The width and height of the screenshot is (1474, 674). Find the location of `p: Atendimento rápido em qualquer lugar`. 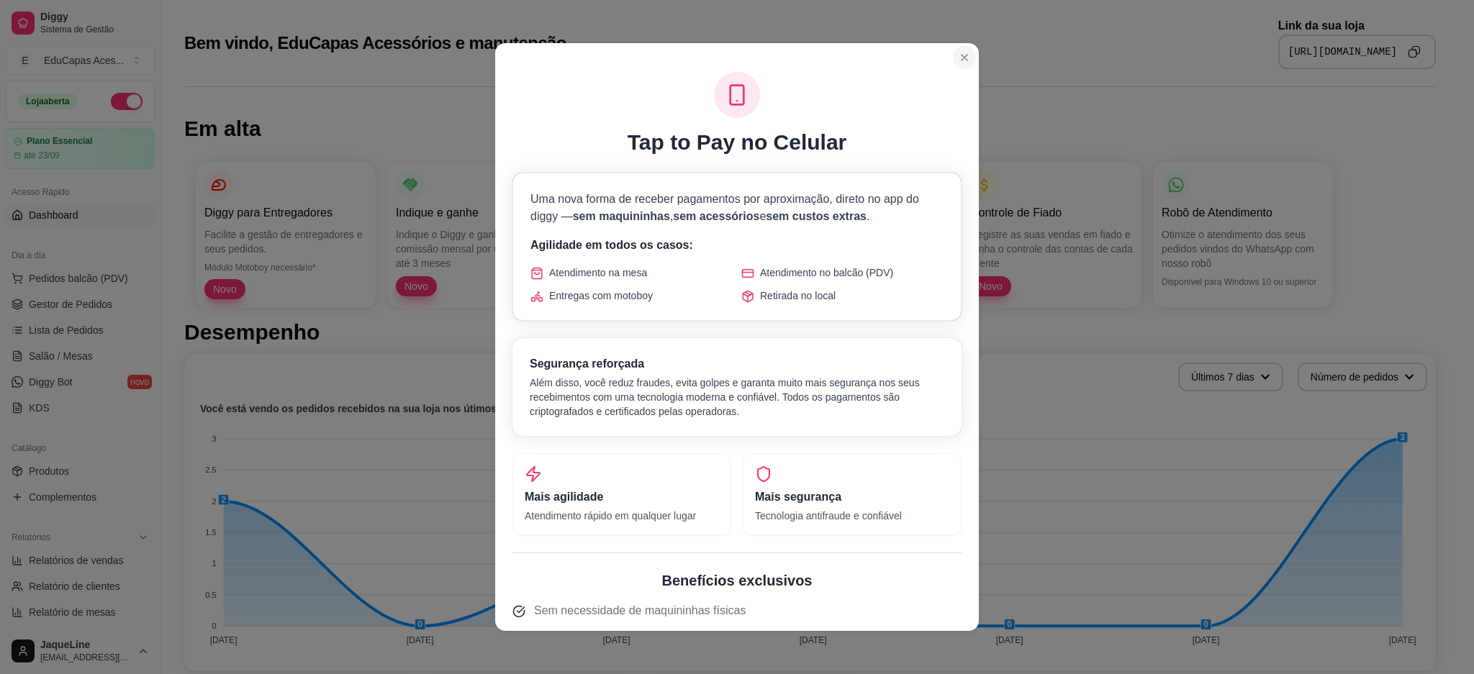

p: Atendimento rápido em qualquer lugar is located at coordinates (622, 516).